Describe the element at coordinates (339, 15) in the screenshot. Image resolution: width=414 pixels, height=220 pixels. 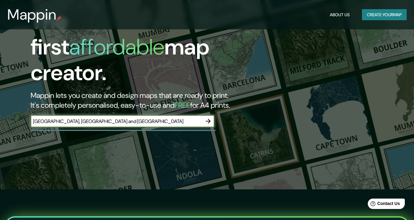
I see `button: About Us` at that location.